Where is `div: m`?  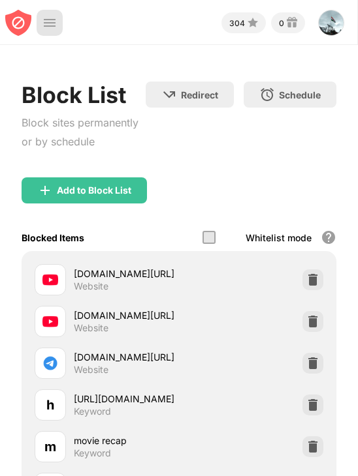
div: m is located at coordinates (50, 447).